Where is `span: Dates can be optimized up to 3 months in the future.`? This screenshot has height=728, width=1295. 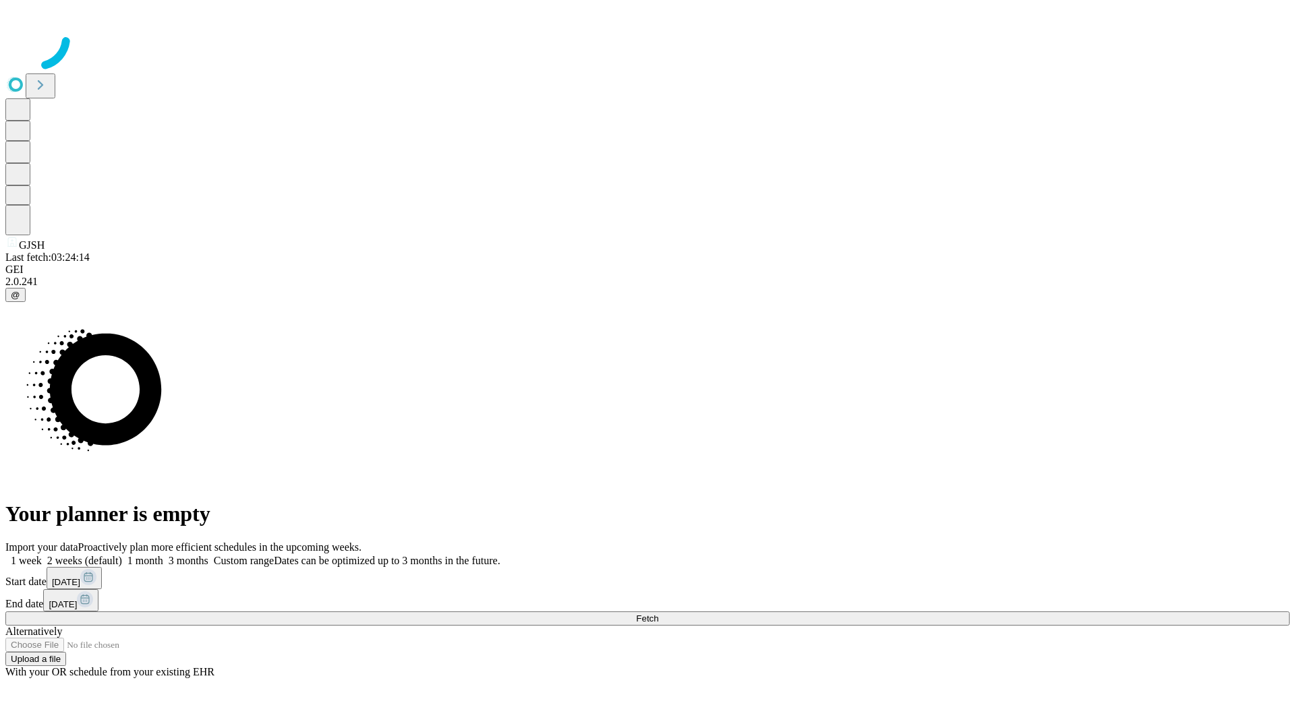
span: Dates can be optimized up to 3 months in the future. is located at coordinates (386, 560).